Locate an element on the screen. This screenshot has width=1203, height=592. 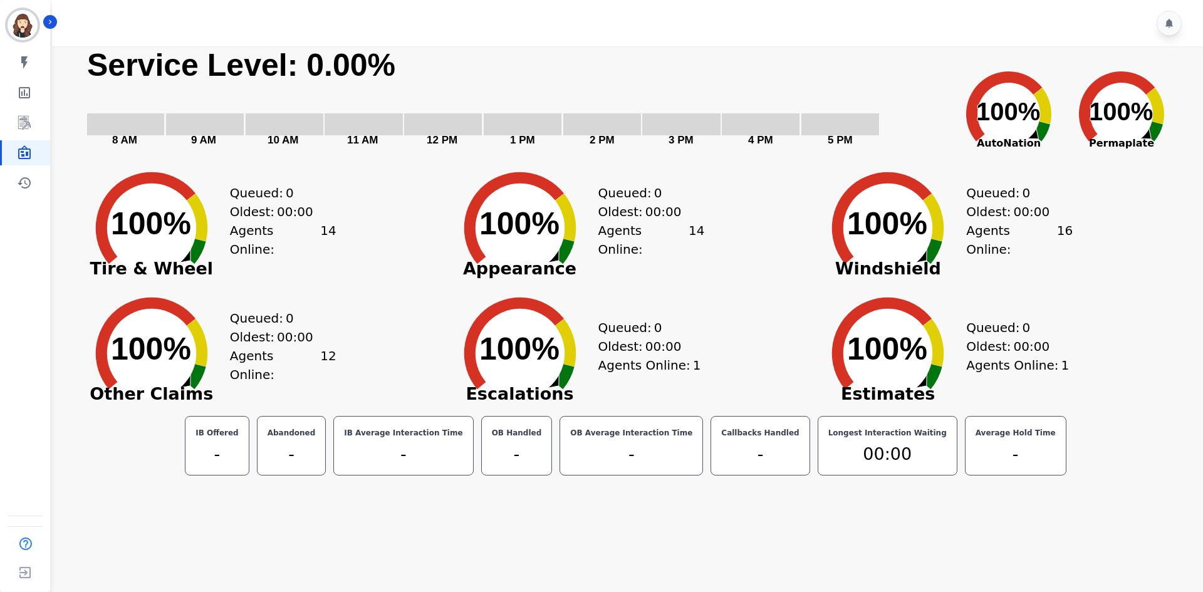
text: 4 PM is located at coordinates (760, 140).